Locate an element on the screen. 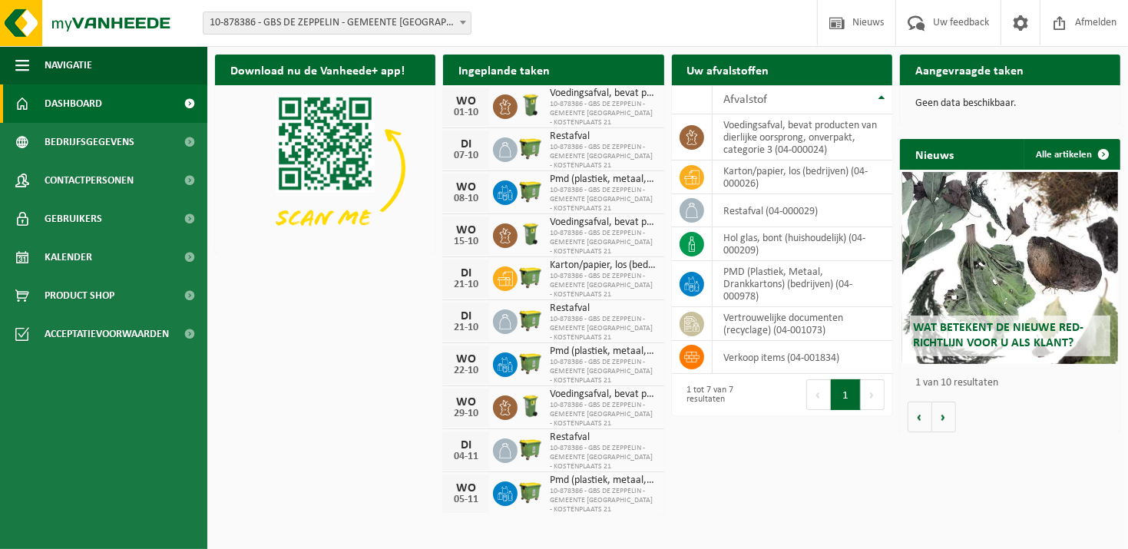  td: PMD (Plastiek, Metaal, Drankkartons) (bedrijven) (04-000978) is located at coordinates (802, 284).